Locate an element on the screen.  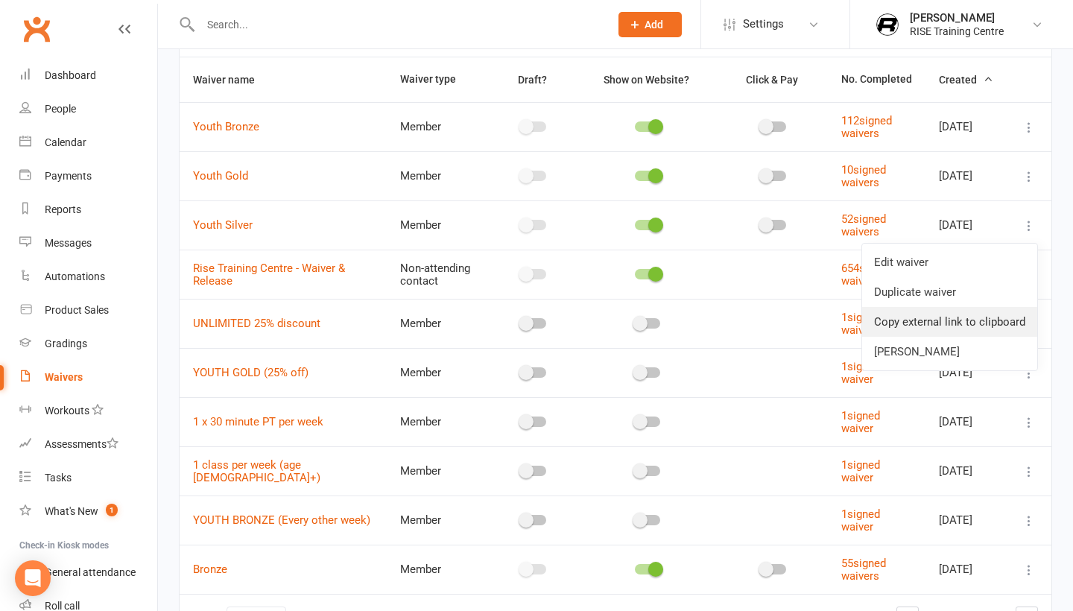
a: Payments is located at coordinates (88, 176).